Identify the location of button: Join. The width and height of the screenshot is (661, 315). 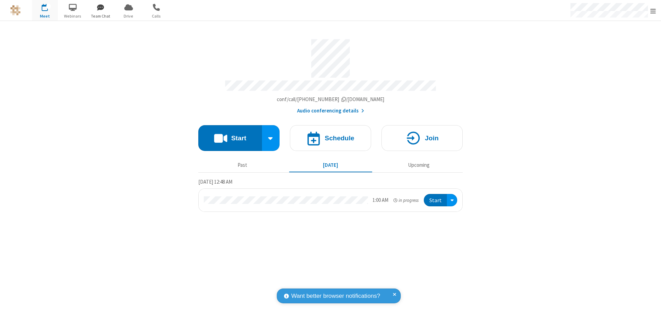
(422, 138).